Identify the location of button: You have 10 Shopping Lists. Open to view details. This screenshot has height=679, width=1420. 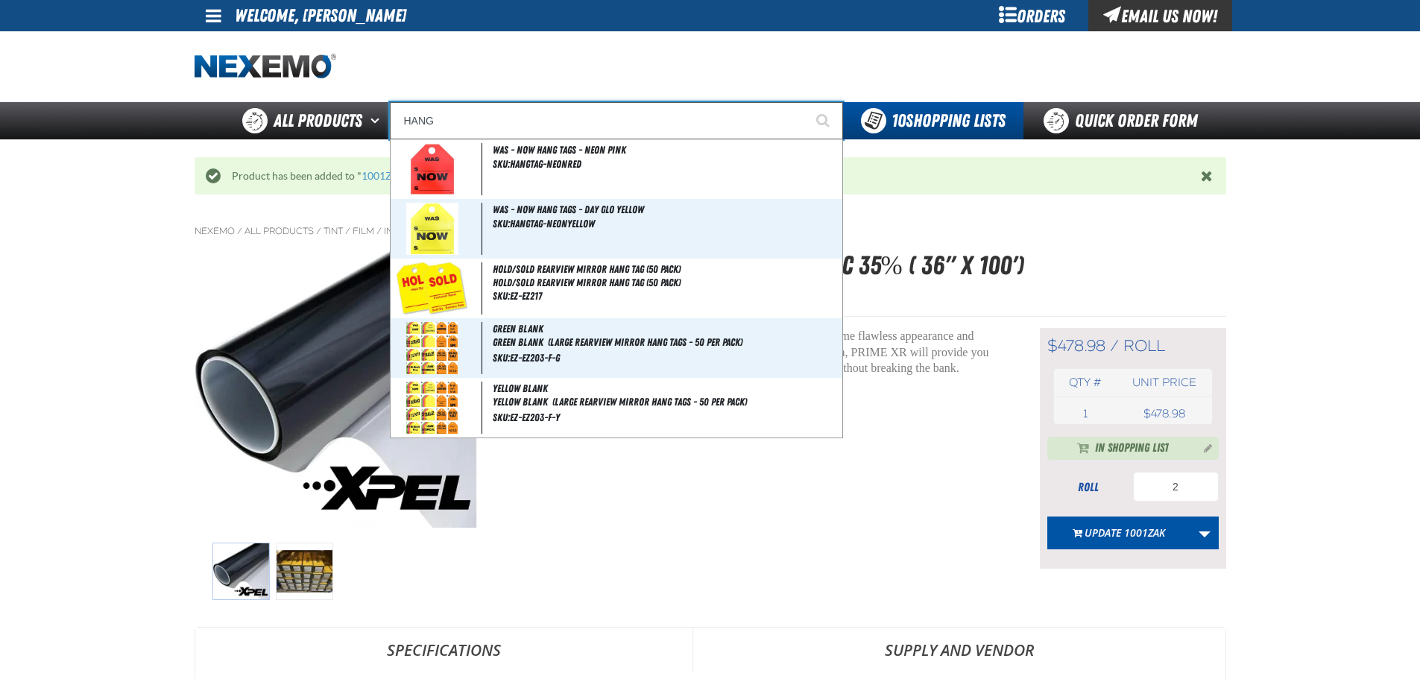
(933, 121).